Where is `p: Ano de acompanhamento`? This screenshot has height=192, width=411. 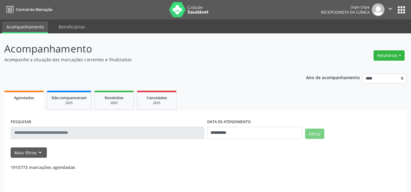 p: Ano de acompanhamento is located at coordinates (333, 77).